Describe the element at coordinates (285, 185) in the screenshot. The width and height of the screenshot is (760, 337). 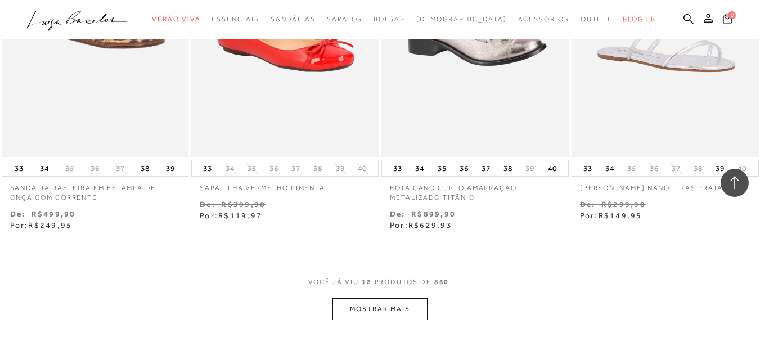
I see `a: Sapatilha vermelho pimenta` at that location.